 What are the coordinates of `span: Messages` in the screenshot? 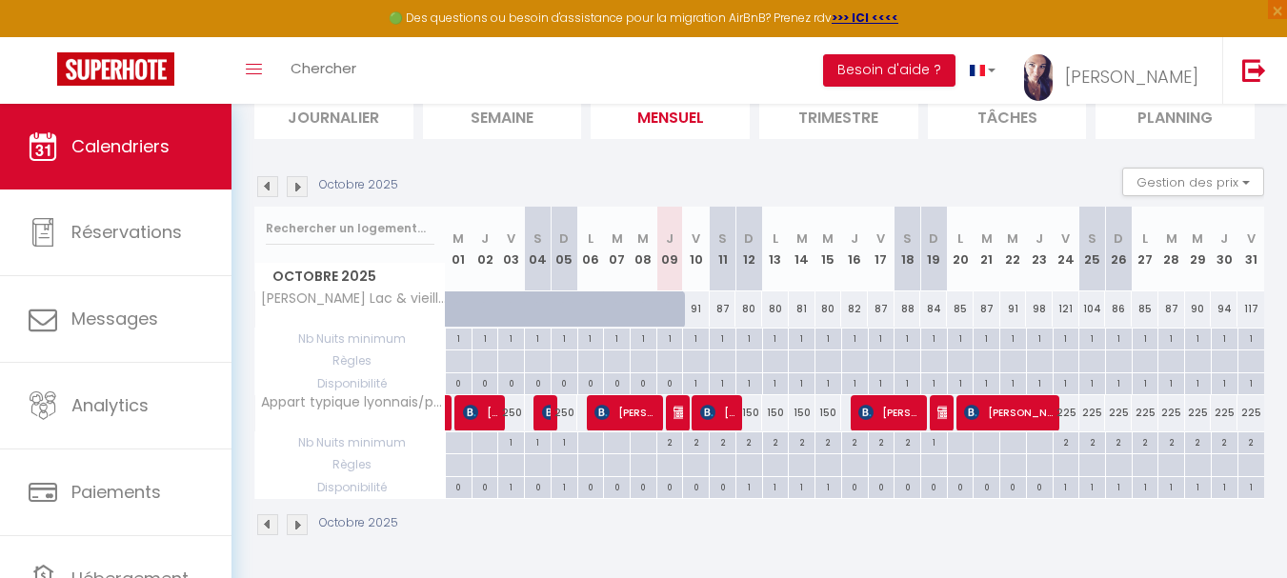 It's located at (114, 318).